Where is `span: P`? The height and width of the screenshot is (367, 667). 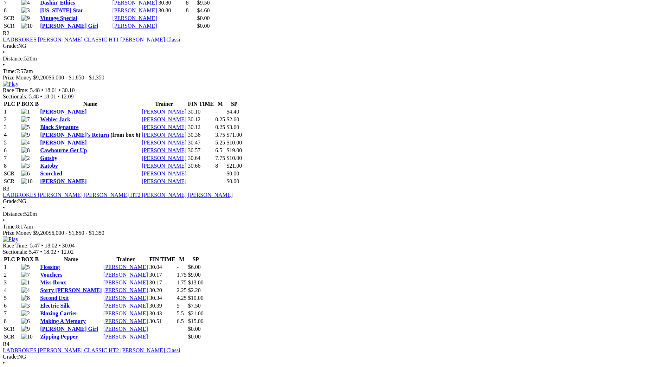 span: P is located at coordinates (18, 104).